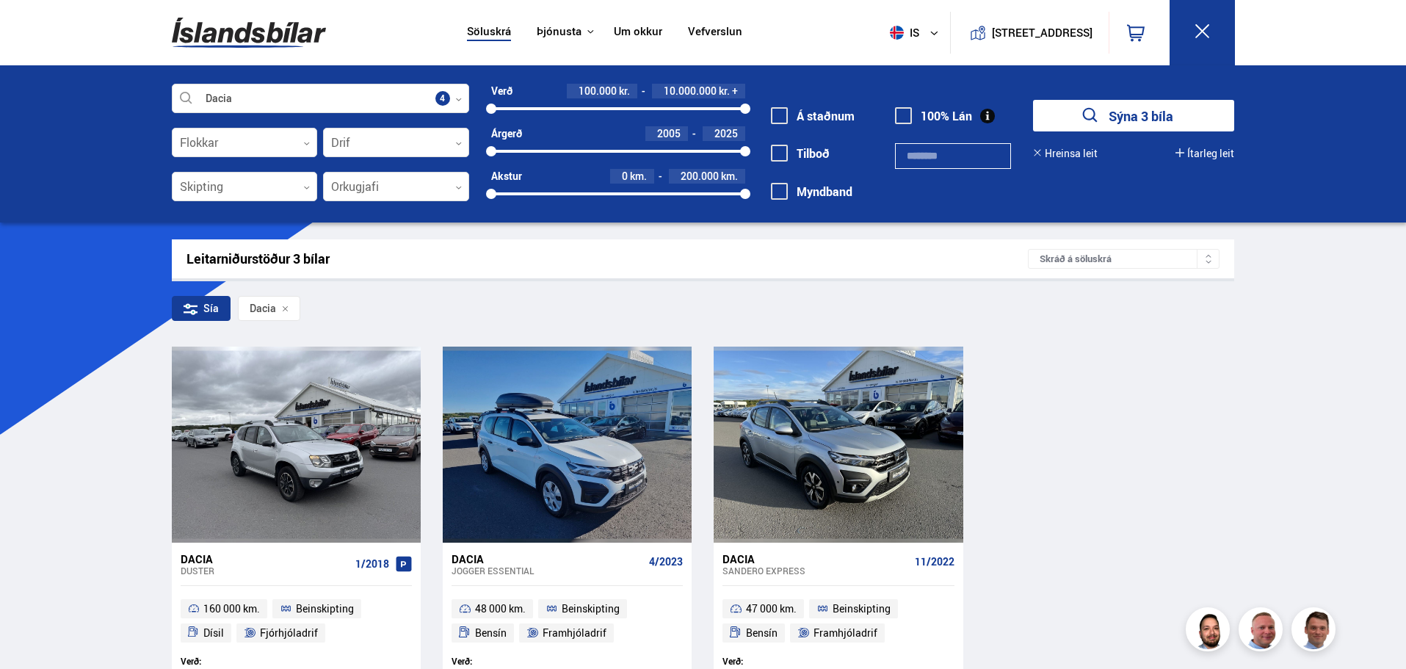 This screenshot has width=1406, height=669. Describe the element at coordinates (501, 91) in the screenshot. I see `div: Verð` at that location.